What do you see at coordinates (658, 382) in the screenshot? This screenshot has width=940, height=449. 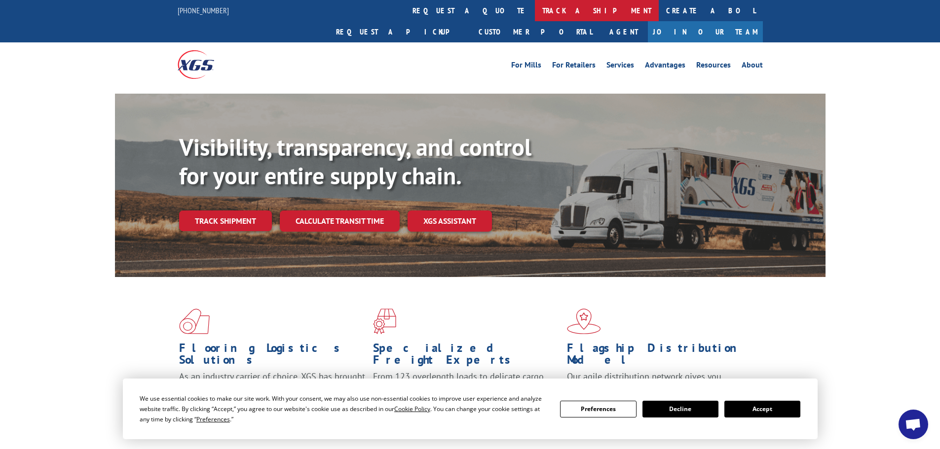 I see `span: Our agile distribution network gives you nationwide inventory management on demand.` at bounding box center [658, 382].